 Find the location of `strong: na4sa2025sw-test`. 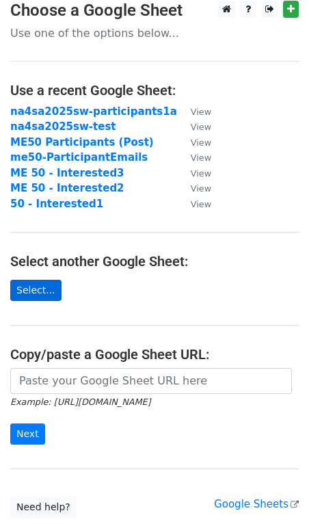

strong: na4sa2025sw-test is located at coordinates (63, 127).